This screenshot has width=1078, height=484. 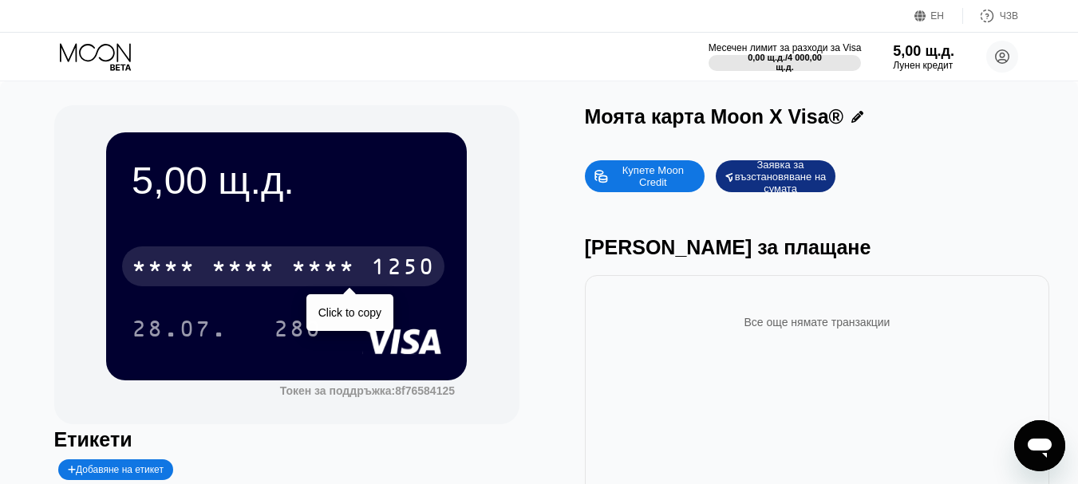 What do you see at coordinates (922, 65) in the screenshot?
I see `font: Лунен кредит` at bounding box center [922, 65].